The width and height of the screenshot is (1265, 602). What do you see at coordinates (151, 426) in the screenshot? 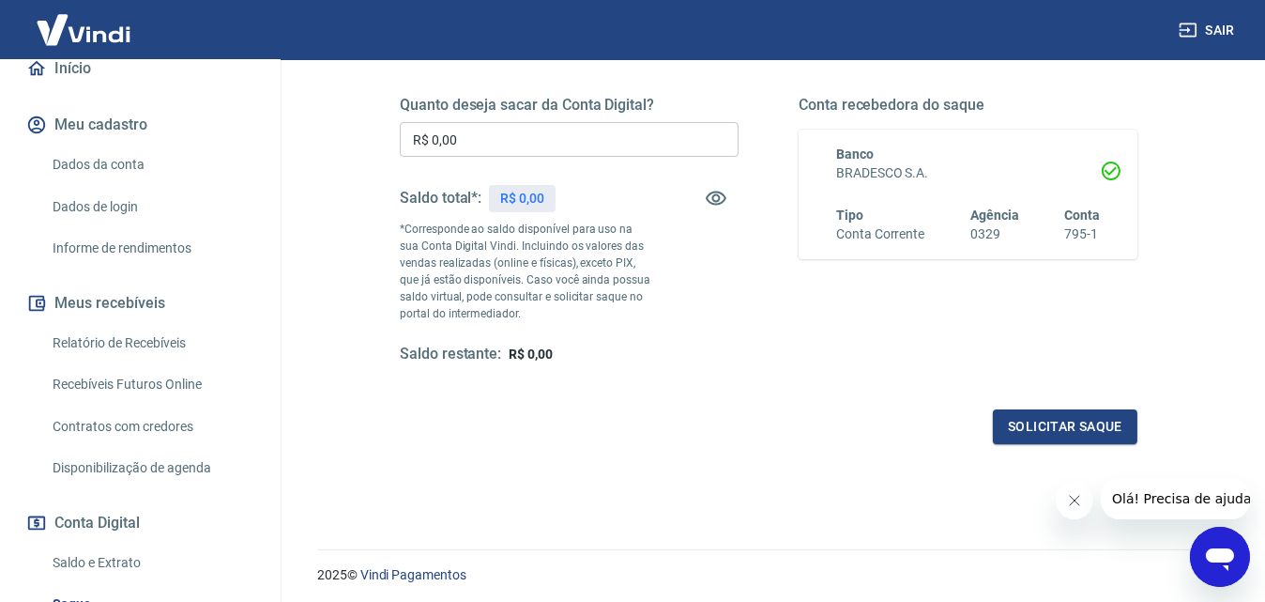
I see `a: Contratos com credores` at bounding box center [151, 426].